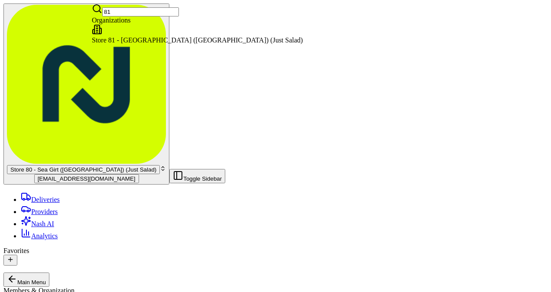  What do you see at coordinates (83, 150) in the screenshot?
I see `a: Powered byPylon` at bounding box center [83, 150].